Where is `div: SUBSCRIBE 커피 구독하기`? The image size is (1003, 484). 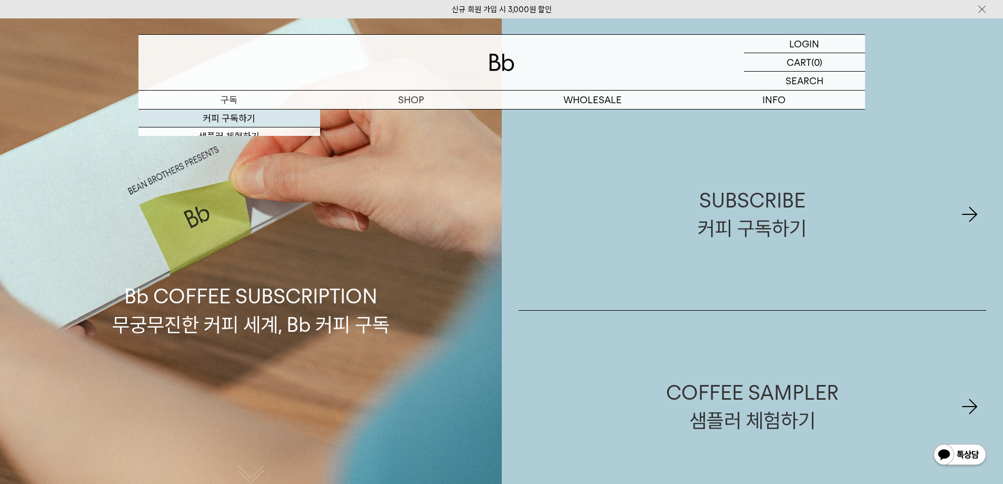 div: SUBSCRIBE 커피 구독하기 is located at coordinates (752, 214).